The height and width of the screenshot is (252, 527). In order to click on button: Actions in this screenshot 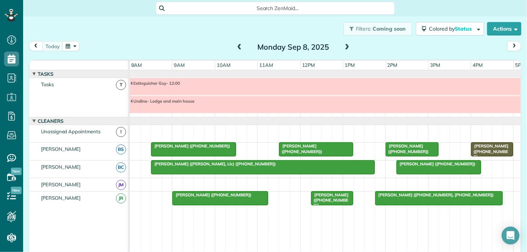, I will do `click(505, 29)`.